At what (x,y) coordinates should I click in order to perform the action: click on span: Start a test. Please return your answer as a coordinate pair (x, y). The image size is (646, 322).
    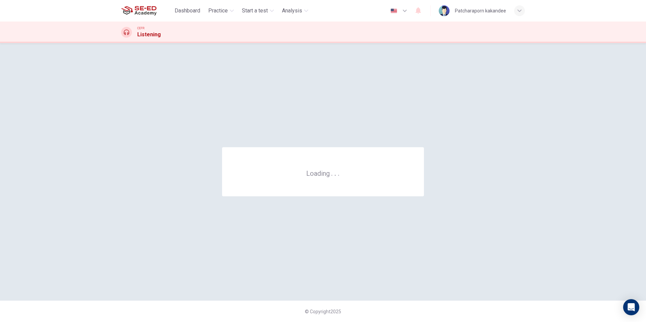
    Looking at the image, I should click on (255, 11).